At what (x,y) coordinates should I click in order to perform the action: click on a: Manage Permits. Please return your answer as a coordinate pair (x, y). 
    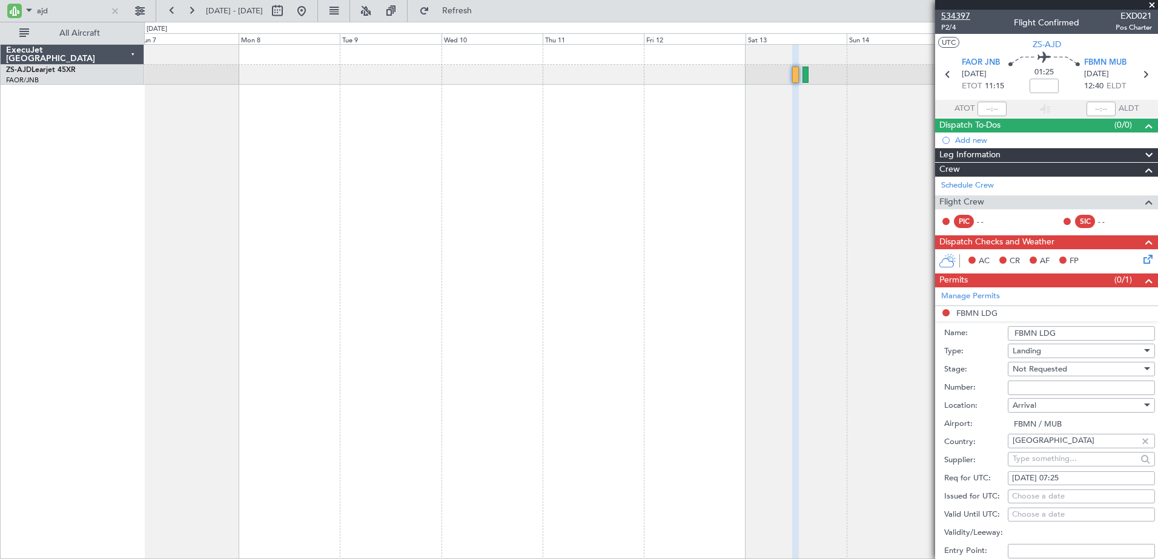
    Looking at the image, I should click on (970, 297).